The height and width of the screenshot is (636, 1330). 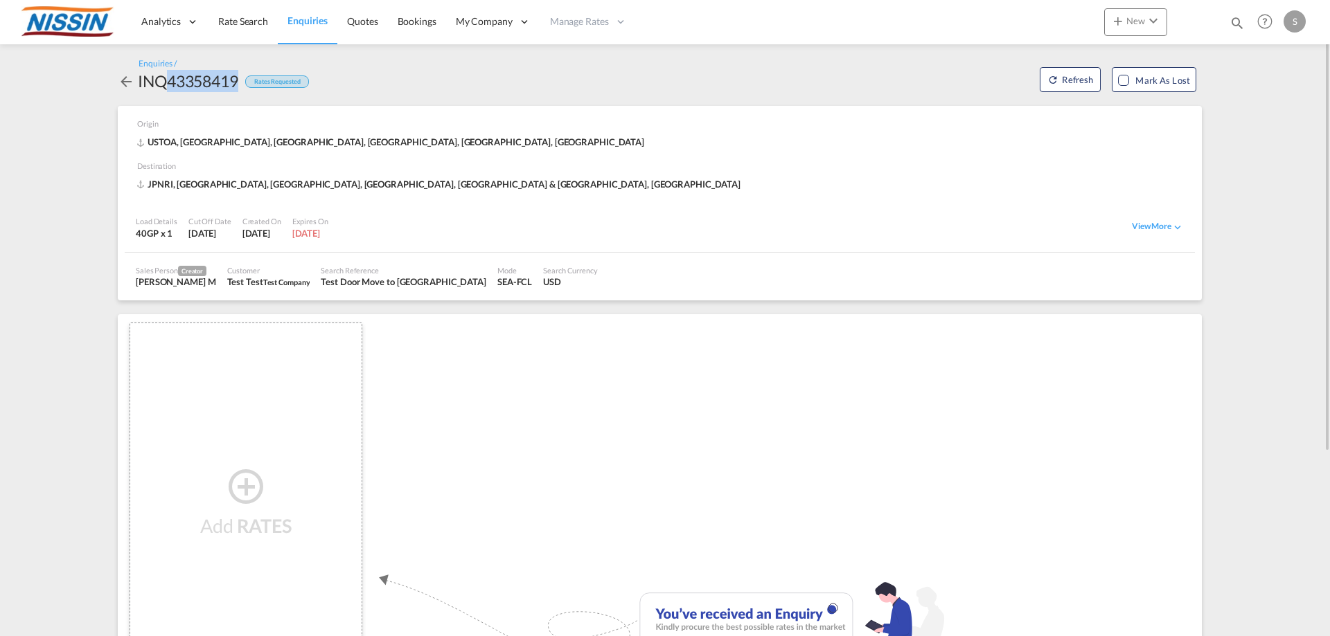 I want to click on div: Help, so click(x=1268, y=22).